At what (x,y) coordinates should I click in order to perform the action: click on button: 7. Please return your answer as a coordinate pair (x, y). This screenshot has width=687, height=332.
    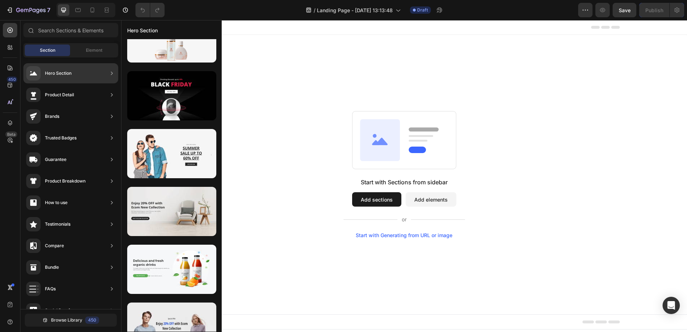
    Looking at the image, I should click on (28, 10).